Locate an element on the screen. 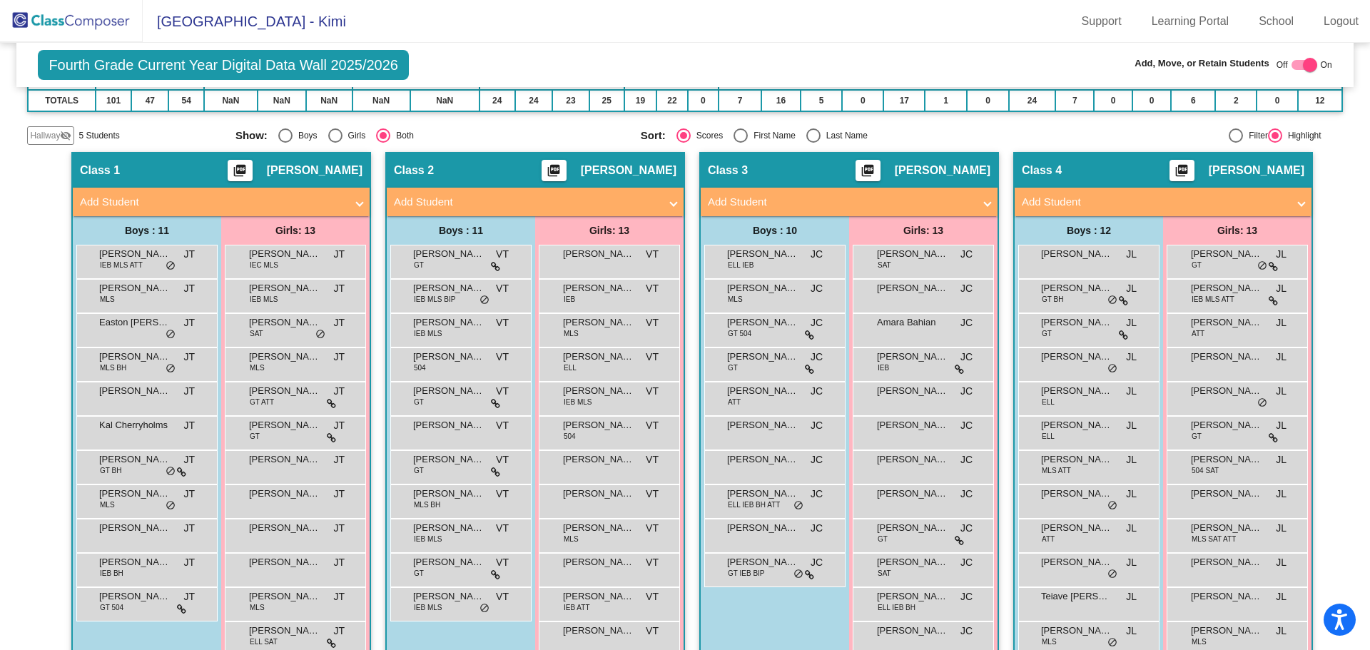 Image resolution: width=1370 pixels, height=650 pixels. td: 1 is located at coordinates (946, 101).